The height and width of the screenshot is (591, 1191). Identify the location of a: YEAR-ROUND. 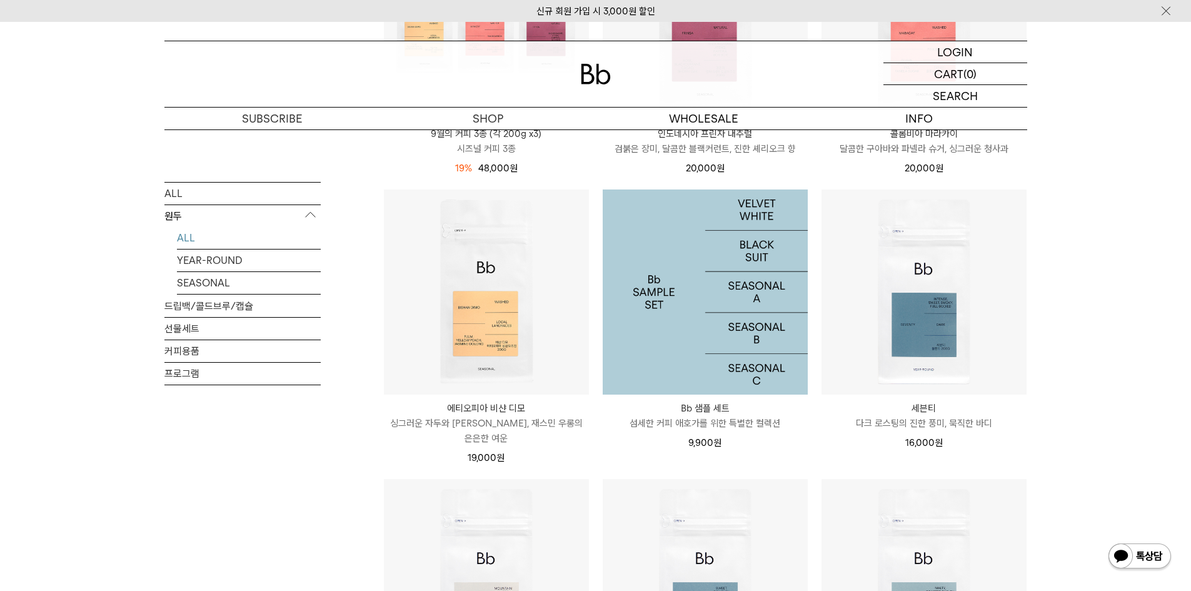
(249, 259).